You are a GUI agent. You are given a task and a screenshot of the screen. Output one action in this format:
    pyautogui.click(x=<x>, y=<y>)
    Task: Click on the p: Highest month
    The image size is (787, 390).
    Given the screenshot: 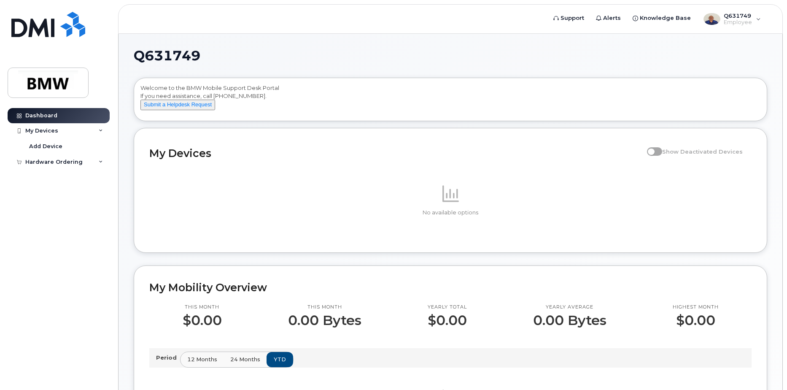 What is the action you would take?
    pyautogui.click(x=696, y=307)
    